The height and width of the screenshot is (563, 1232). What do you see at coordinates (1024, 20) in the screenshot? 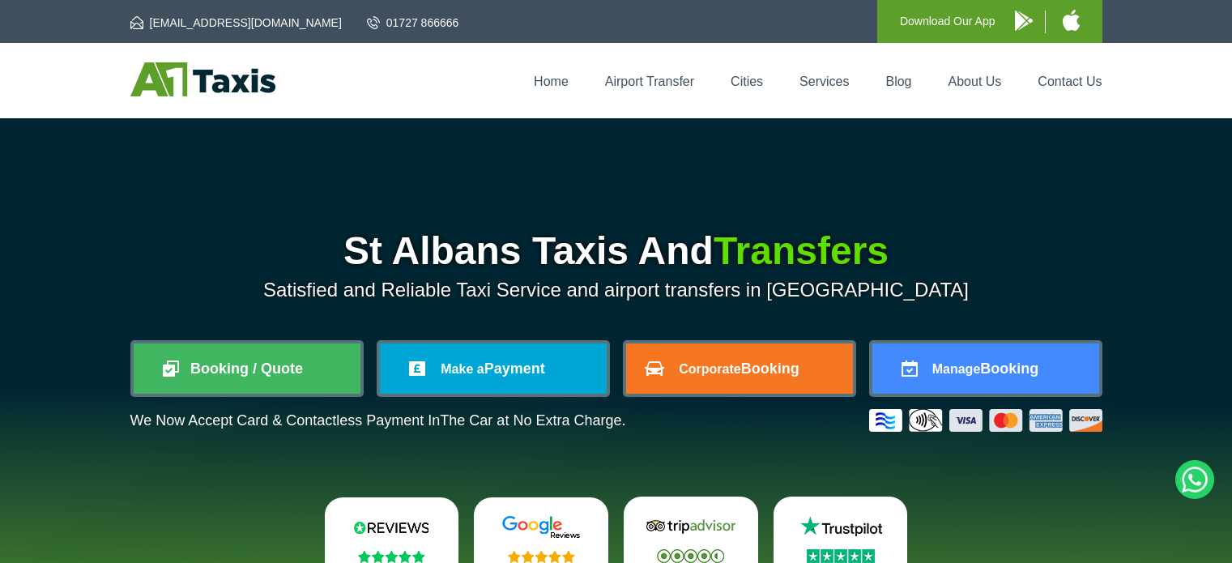
I see `img: A1 Taxis Android App` at bounding box center [1024, 20].